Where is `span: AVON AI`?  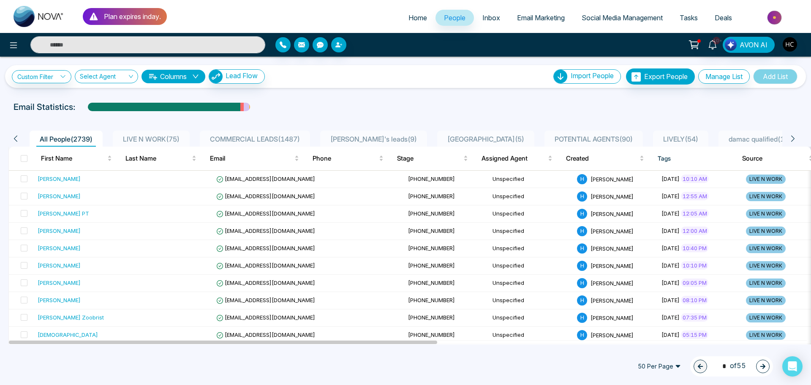 span: AVON AI is located at coordinates (754, 45).